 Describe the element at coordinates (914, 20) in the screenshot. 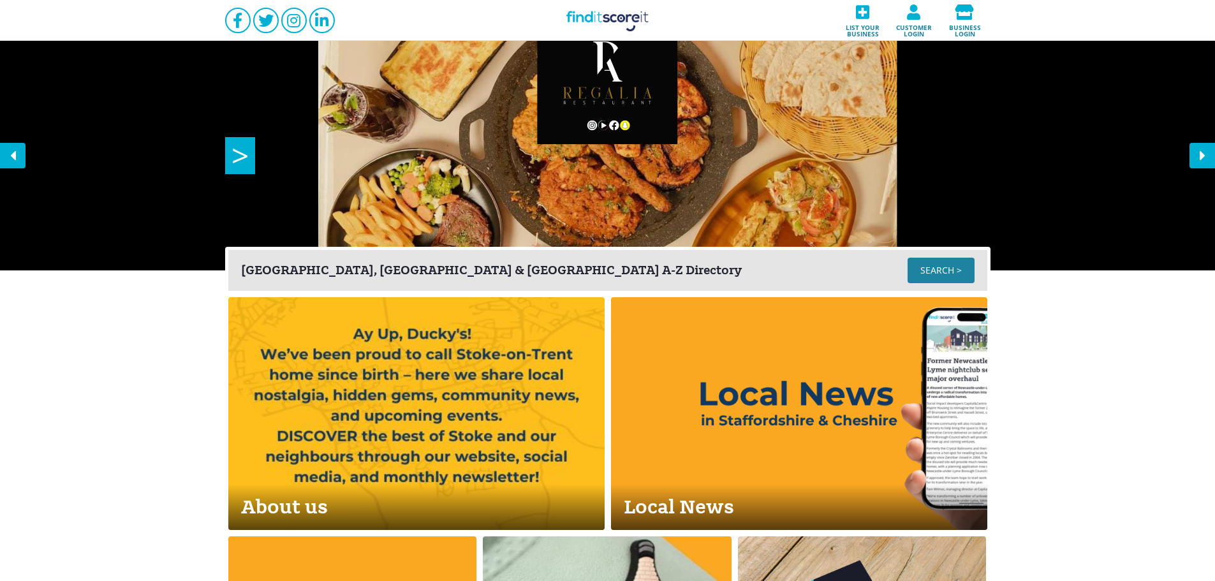

I see `a: Customer login` at that location.